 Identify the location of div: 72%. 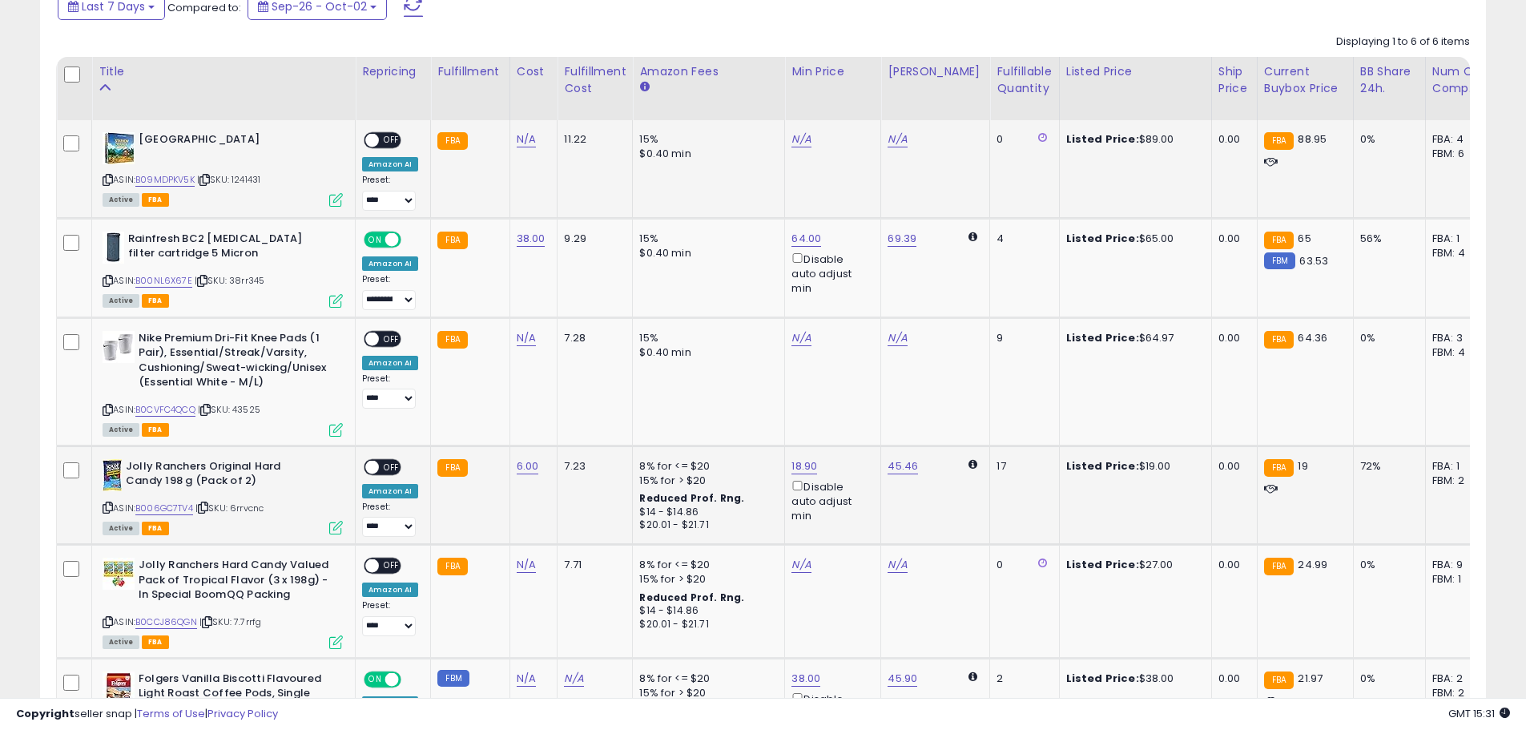
(1387, 466).